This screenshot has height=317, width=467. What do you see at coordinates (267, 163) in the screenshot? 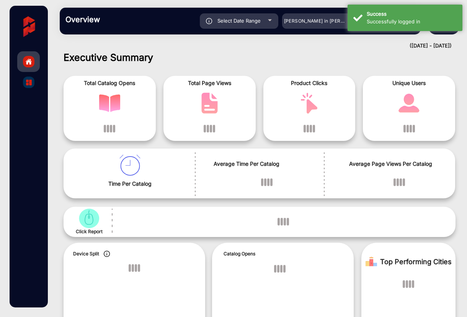
I see `span: Average Time Per Catalog` at bounding box center [267, 163].